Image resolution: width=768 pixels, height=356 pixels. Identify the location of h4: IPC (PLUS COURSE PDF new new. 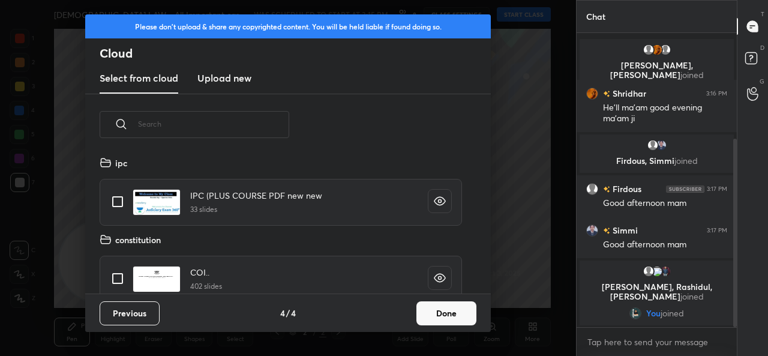
(256, 195).